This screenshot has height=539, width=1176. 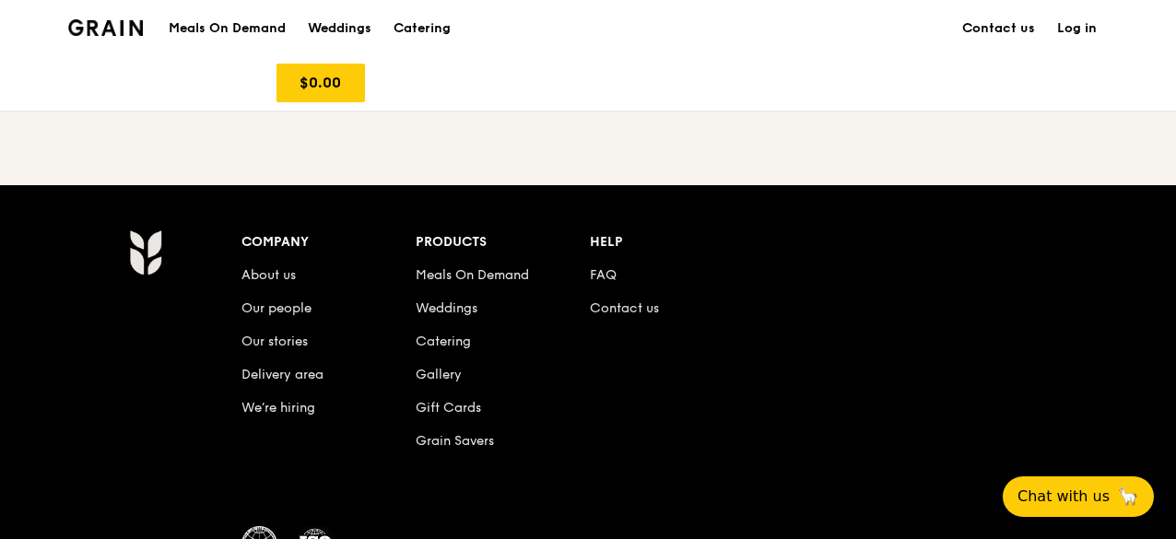 I want to click on span: $0.00, so click(x=320, y=82).